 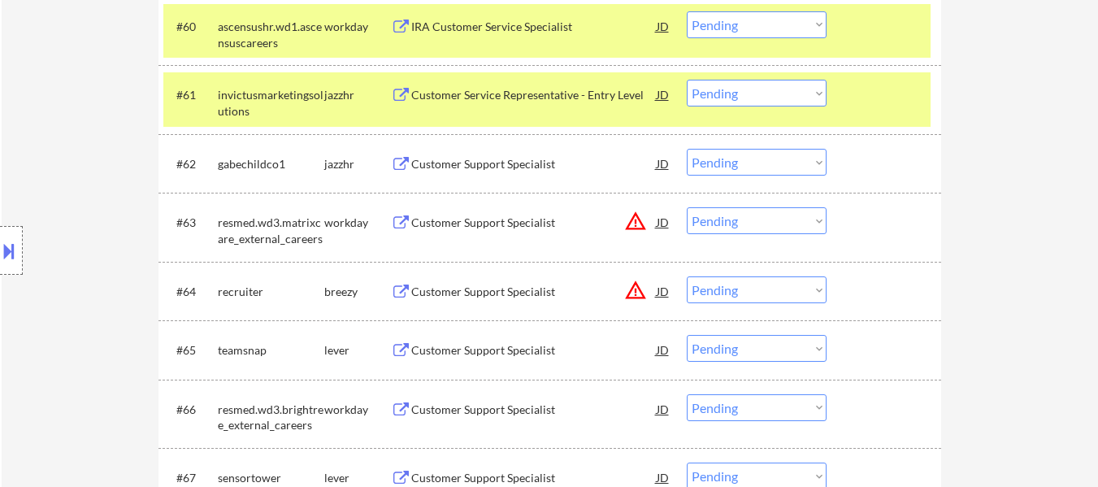 What do you see at coordinates (357, 292) in the screenshot?
I see `div: breezy` at bounding box center [357, 292].